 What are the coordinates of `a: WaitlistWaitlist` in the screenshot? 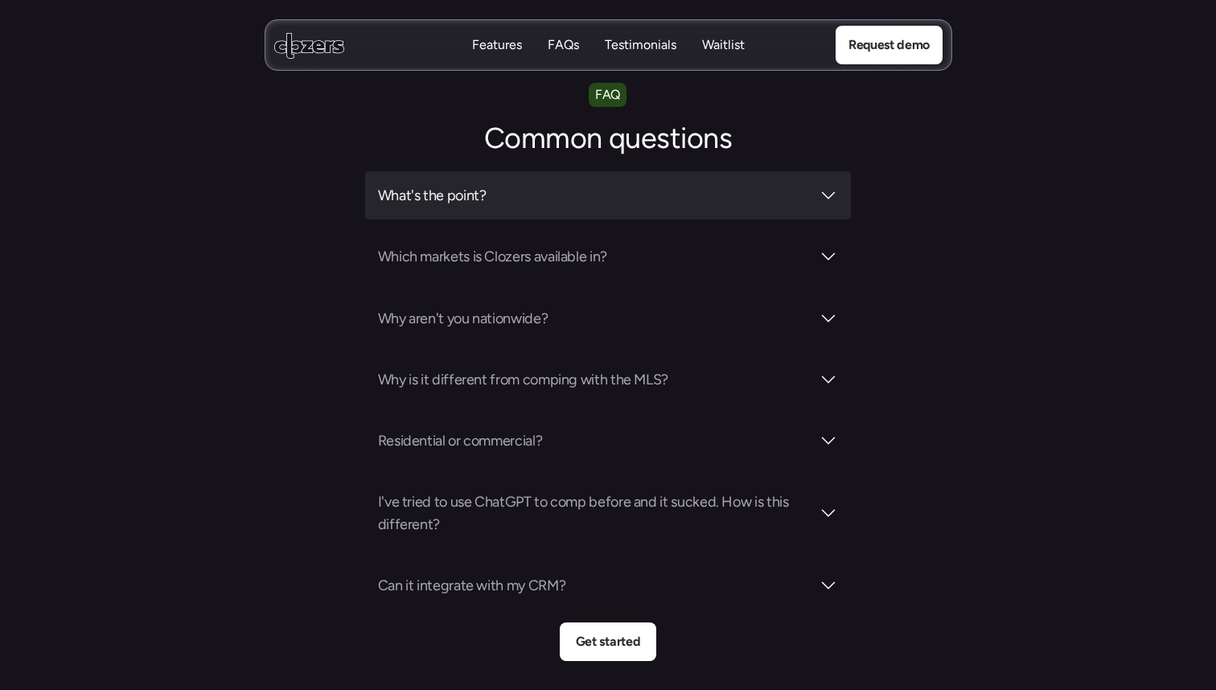 It's located at (723, 45).